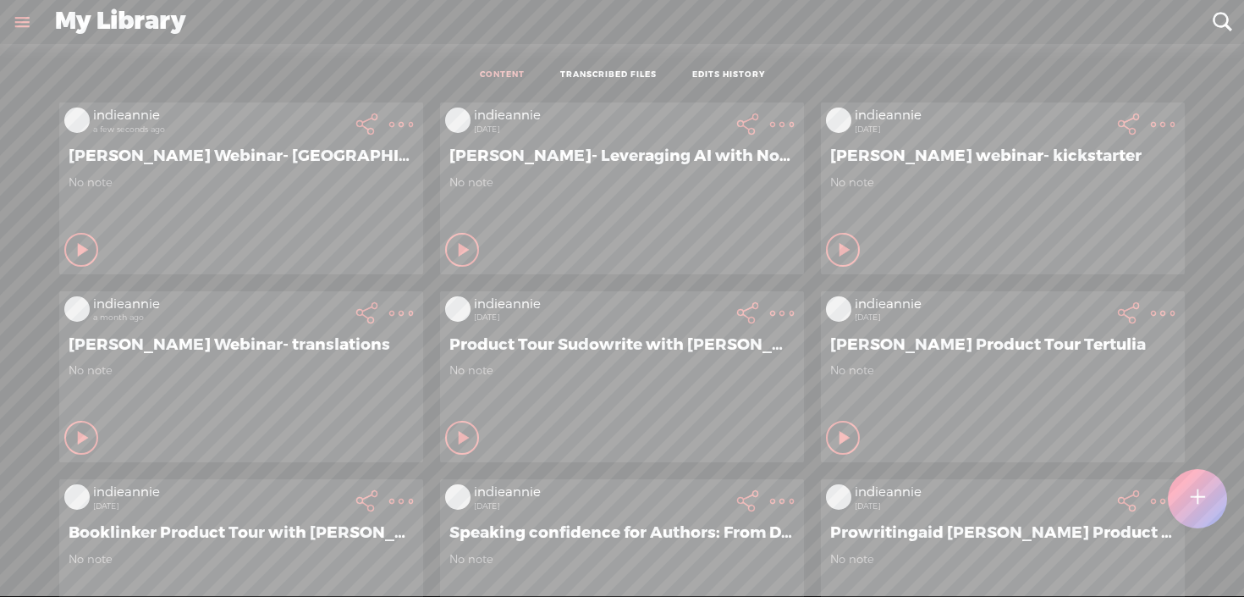 The width and height of the screenshot is (1244, 597). Describe the element at coordinates (220, 130) in the screenshot. I see `div: a few seconds ago` at that location.